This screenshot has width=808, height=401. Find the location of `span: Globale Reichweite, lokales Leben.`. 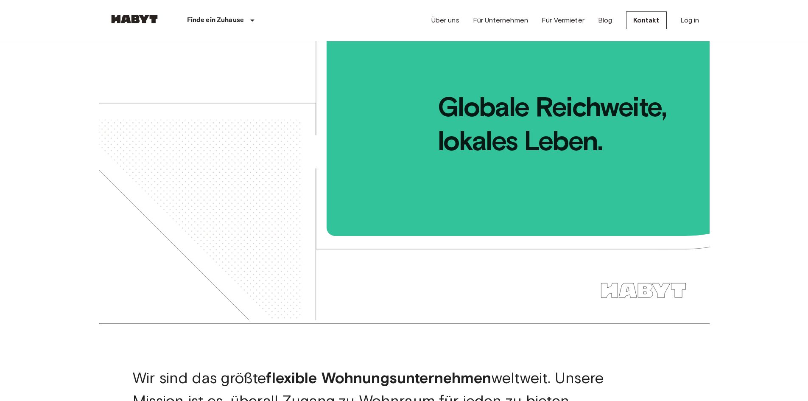

span: Globale Reichweite, lokales Leben. is located at coordinates (519, 99).